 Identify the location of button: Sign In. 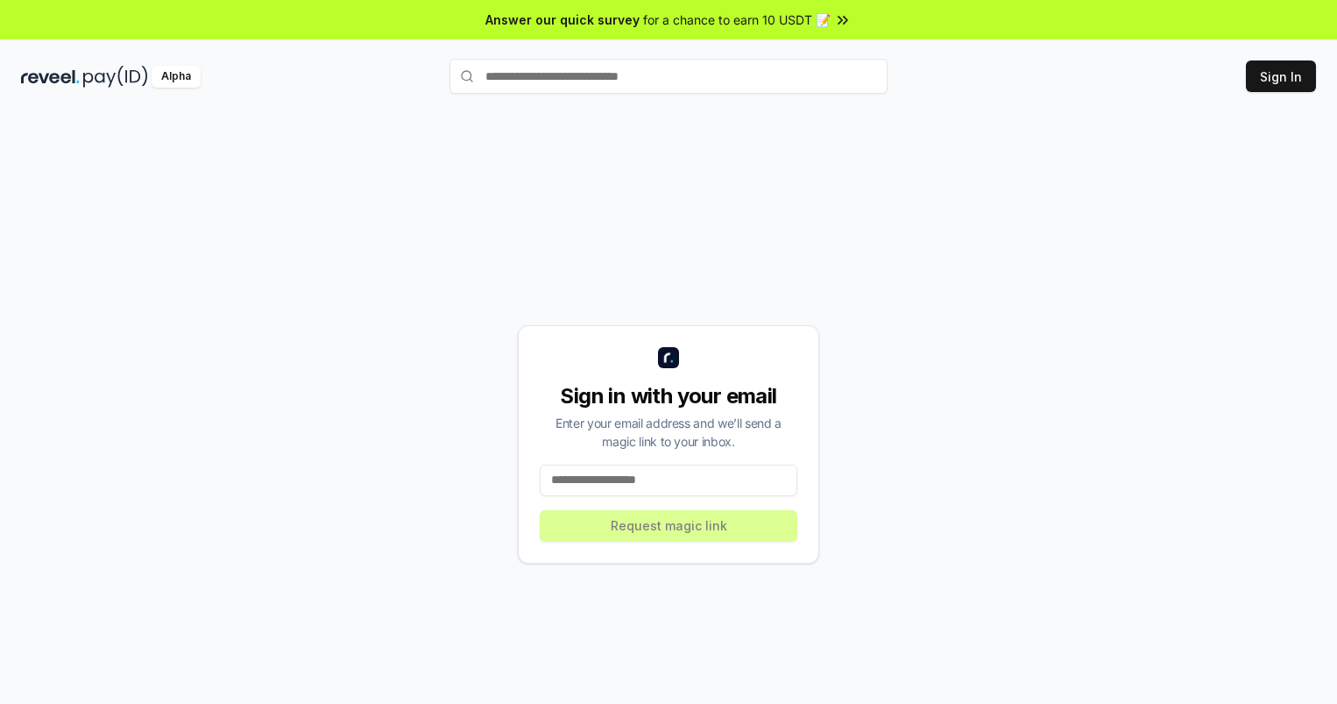
(1281, 76).